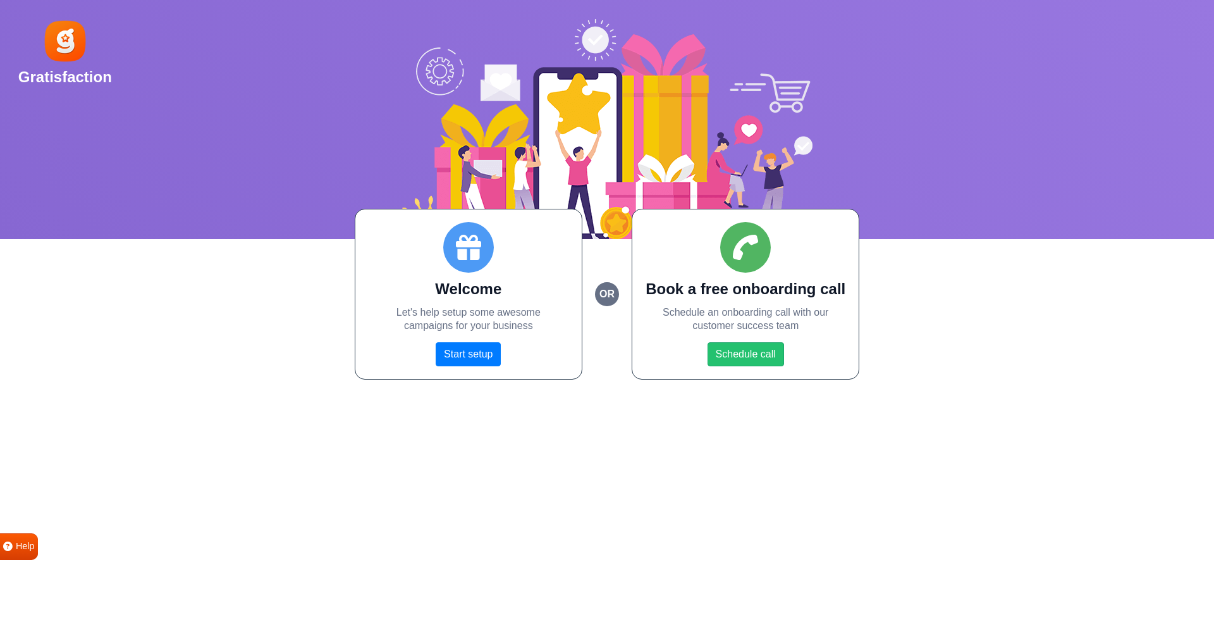 The image size is (1214, 627). Describe the element at coordinates (745, 289) in the screenshot. I see `h2: Book a free onboarding call` at that location.